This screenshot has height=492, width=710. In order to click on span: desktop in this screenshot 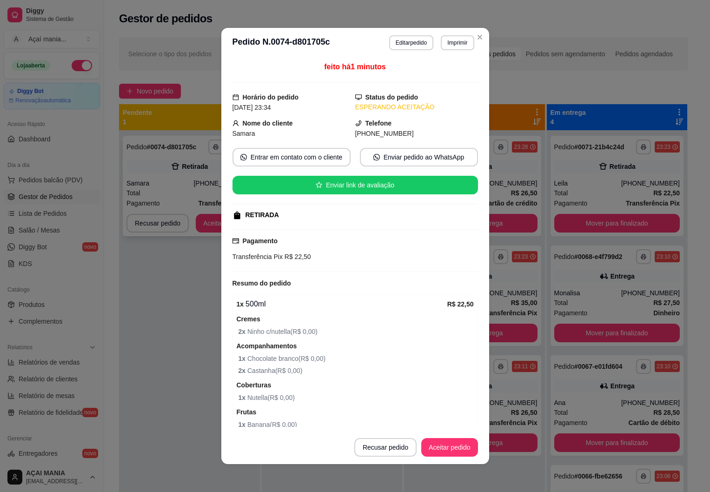, I will do `click(359, 97)`.